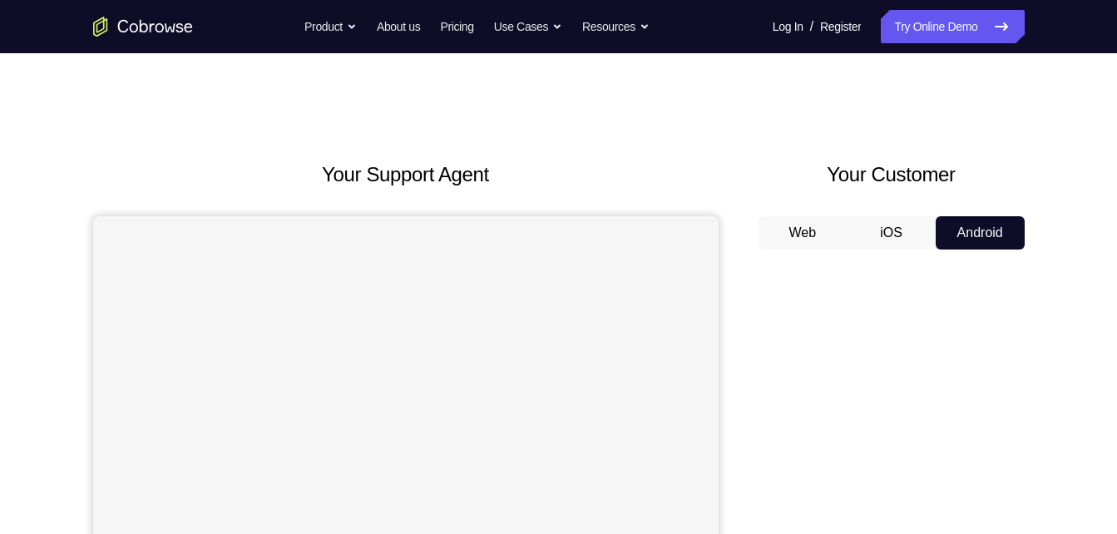 Image resolution: width=1117 pixels, height=534 pixels. What do you see at coordinates (398, 27) in the screenshot?
I see `a: About us` at bounding box center [398, 27].